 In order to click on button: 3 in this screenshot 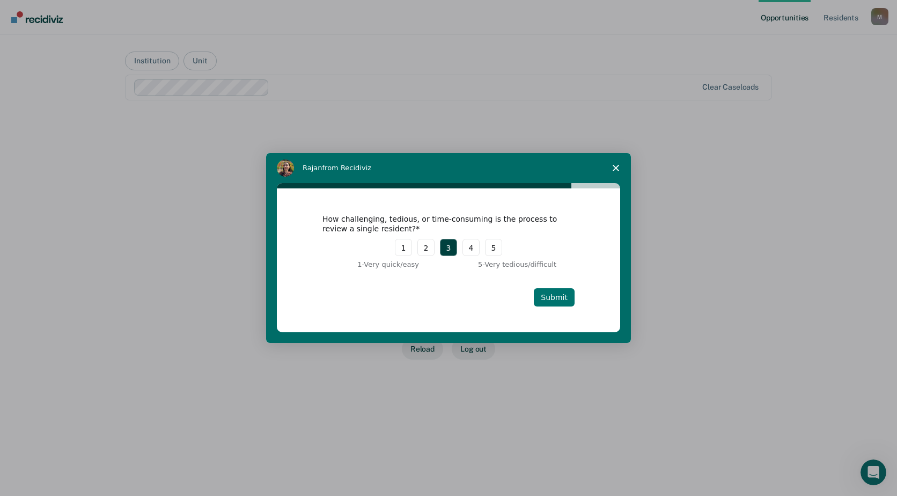, I will do `click(449, 247)`.